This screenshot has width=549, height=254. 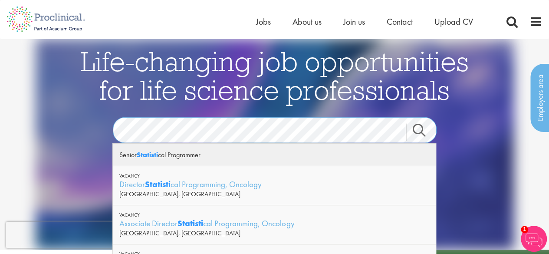 What do you see at coordinates (533, 239) in the screenshot?
I see `img: Chatbot` at bounding box center [533, 239].